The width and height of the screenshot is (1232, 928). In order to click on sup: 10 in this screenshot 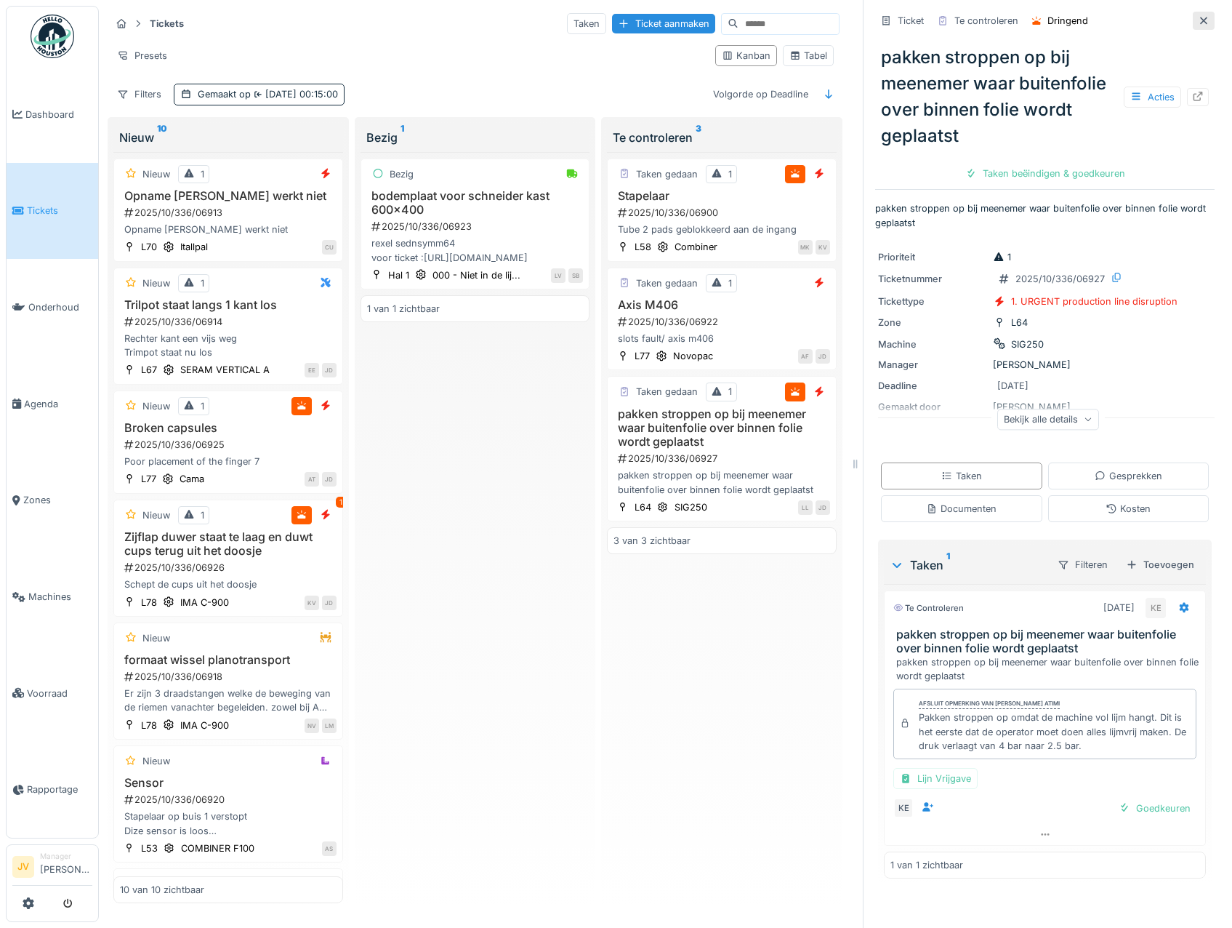, I will do `click(162, 137)`.